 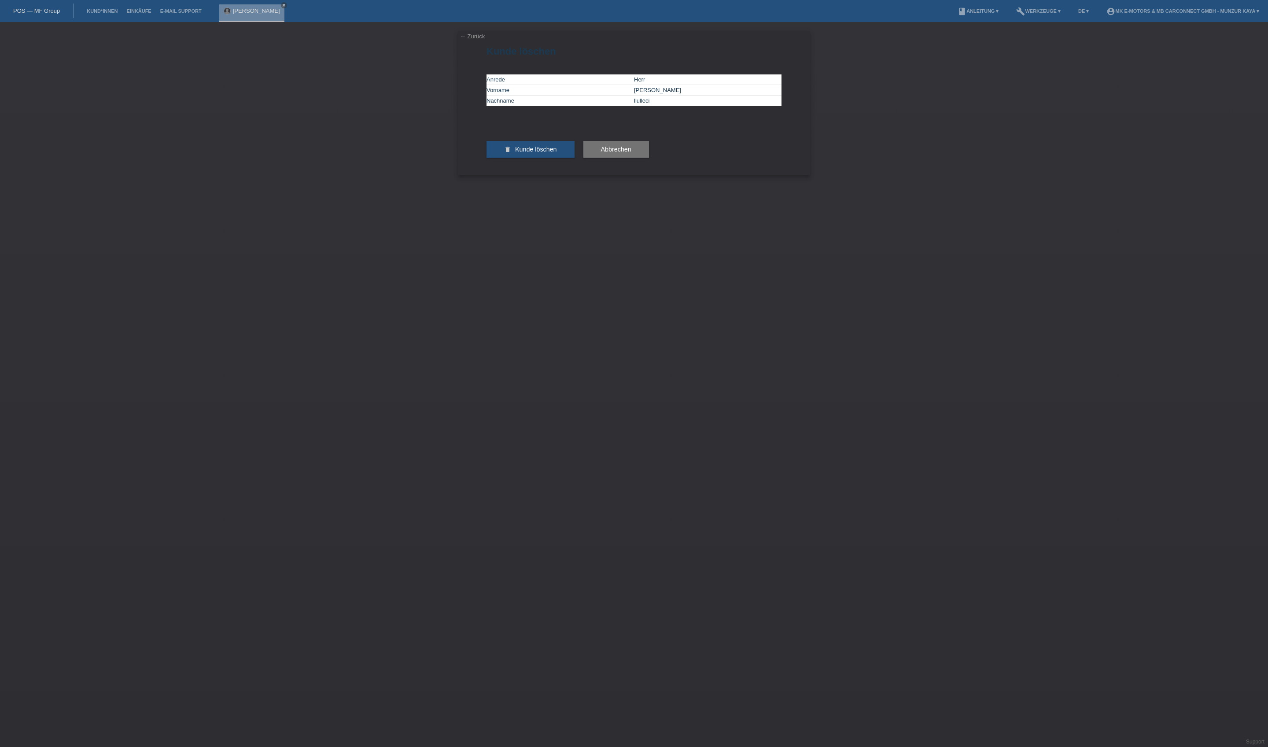 What do you see at coordinates (1020, 11) in the screenshot?
I see `i: build` at bounding box center [1020, 11].